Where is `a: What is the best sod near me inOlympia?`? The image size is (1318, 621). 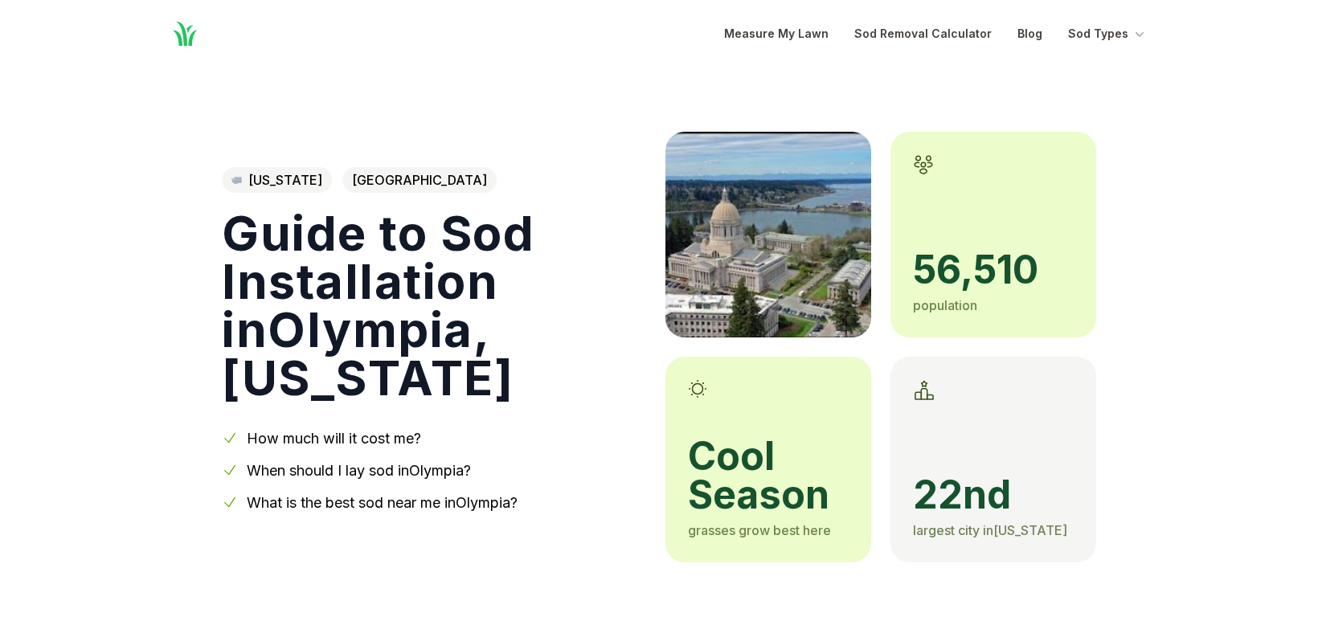 a: What is the best sod near me inOlympia? is located at coordinates (382, 502).